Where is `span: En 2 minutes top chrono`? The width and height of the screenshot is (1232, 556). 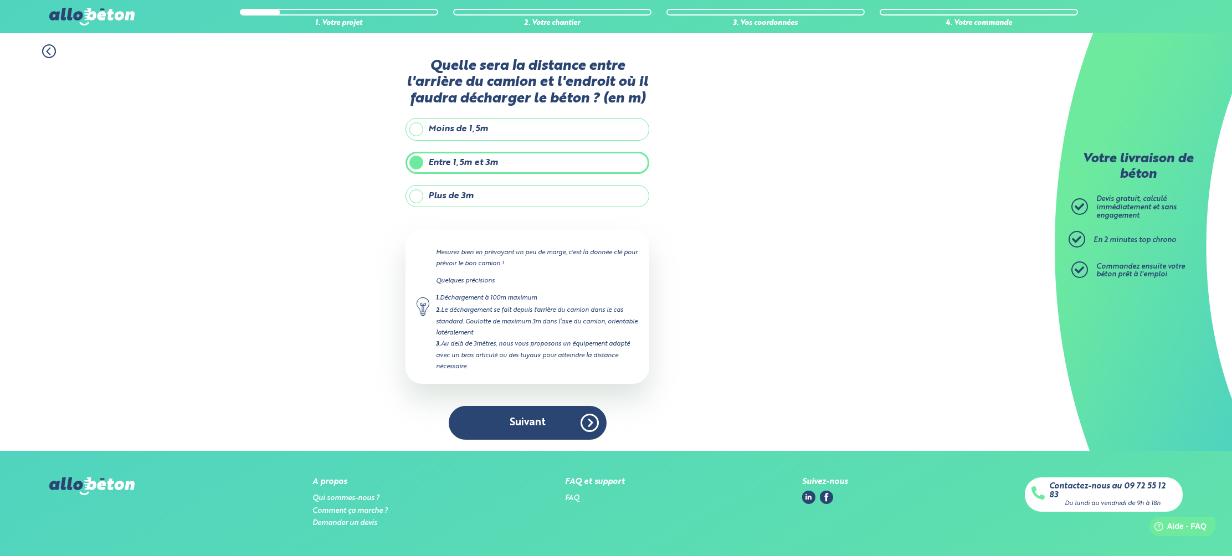 span: En 2 minutes top chrono is located at coordinates (1134, 240).